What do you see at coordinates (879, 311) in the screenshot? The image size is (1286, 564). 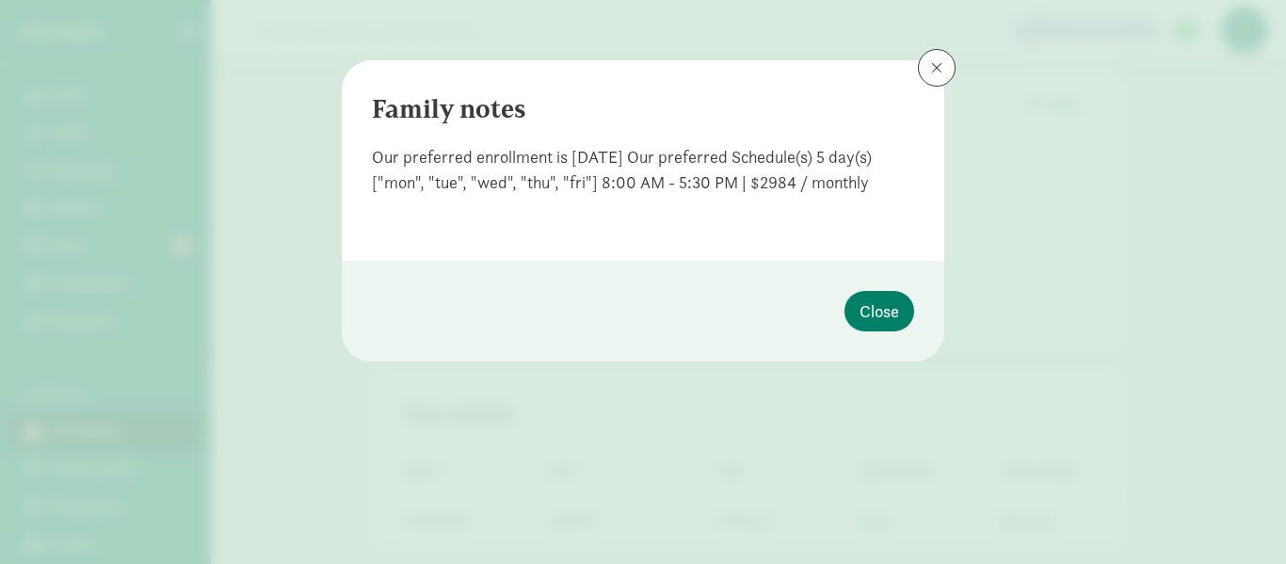 I see `span: Close` at bounding box center [879, 311].